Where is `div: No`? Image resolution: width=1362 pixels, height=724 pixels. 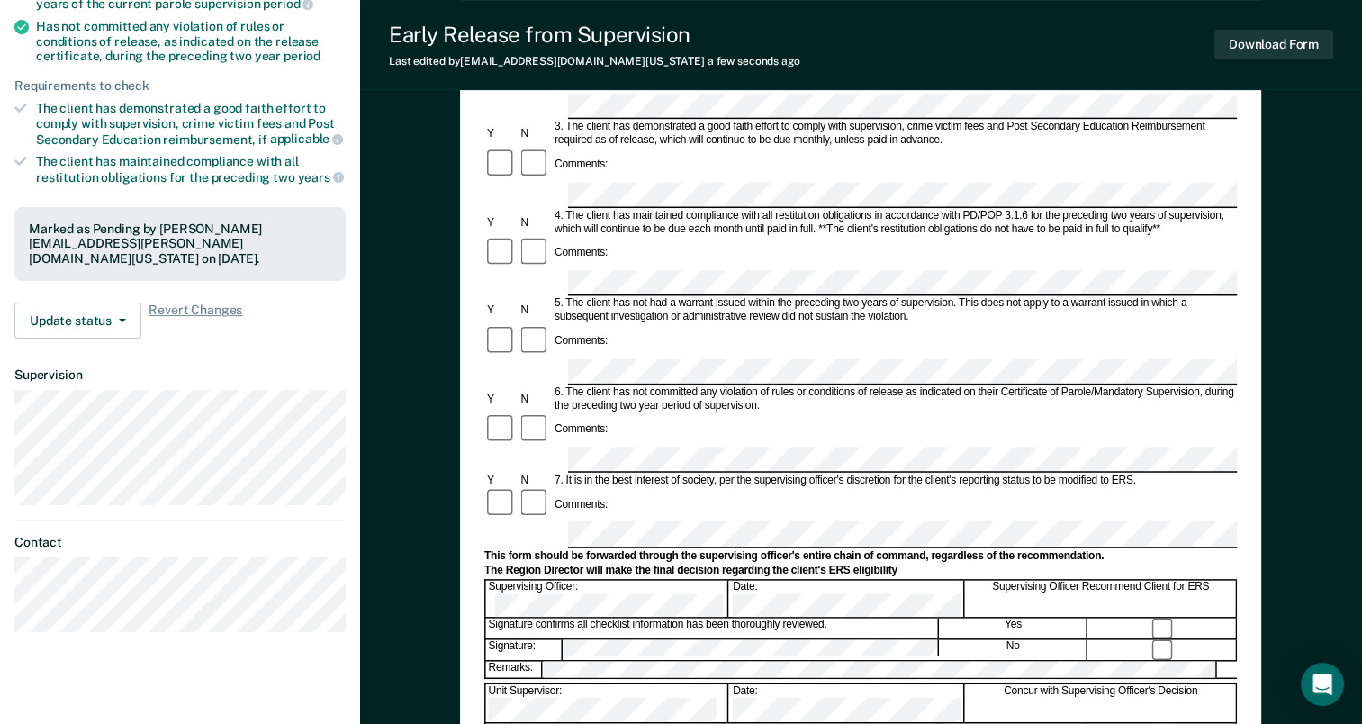
div: No is located at coordinates (1014, 650).